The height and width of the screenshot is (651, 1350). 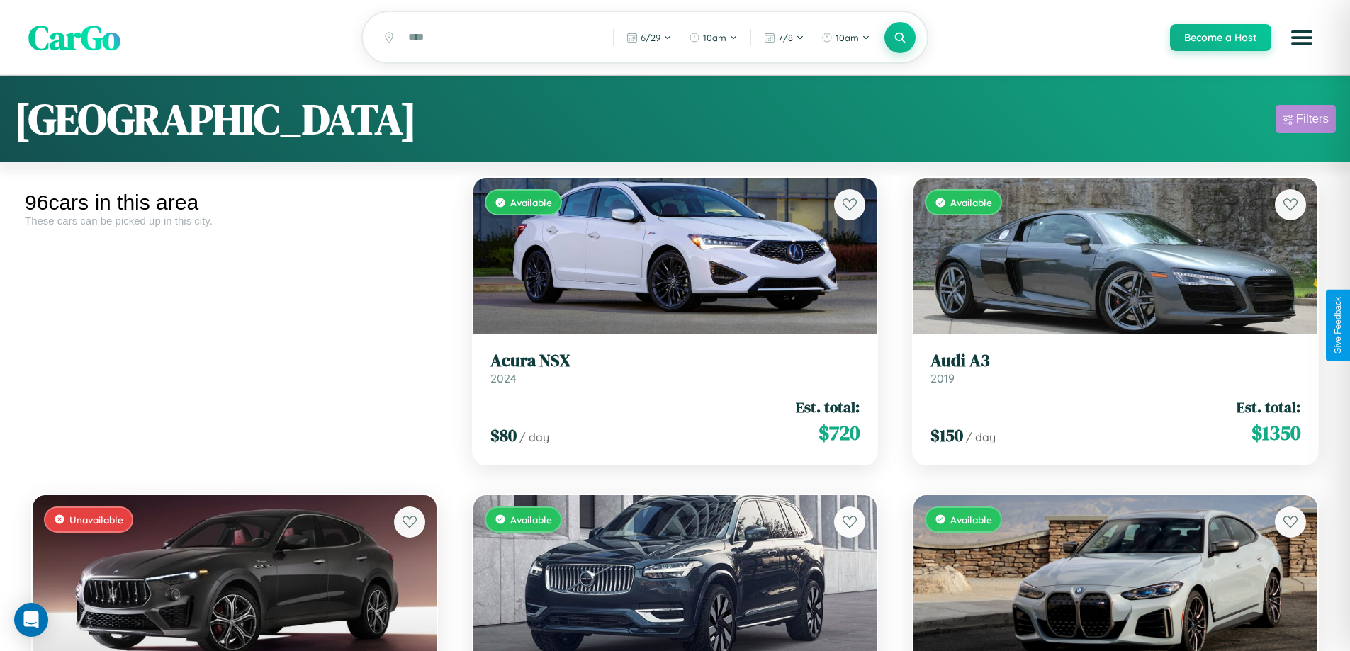 What do you see at coordinates (1116, 361) in the screenshot?
I see `h3: Audi A3` at bounding box center [1116, 361].